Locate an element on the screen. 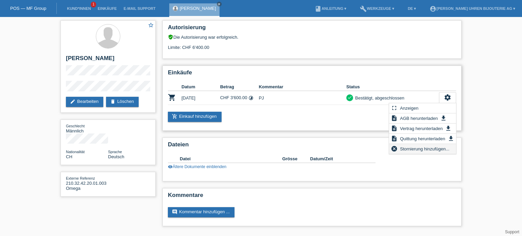  a: star_border is located at coordinates (151, 25).